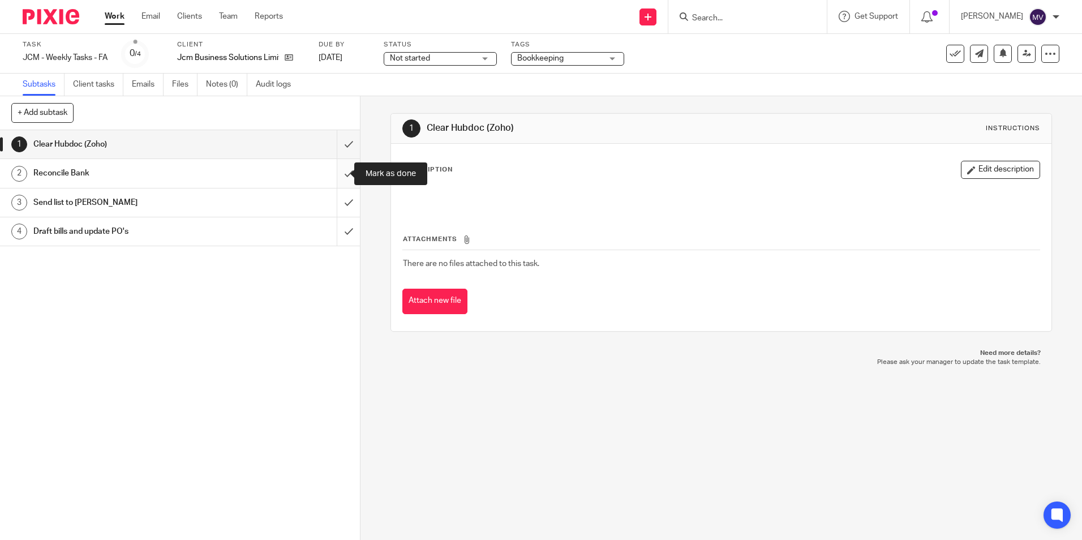  I want to click on h1: Draft bills and update PO's, so click(131, 232).